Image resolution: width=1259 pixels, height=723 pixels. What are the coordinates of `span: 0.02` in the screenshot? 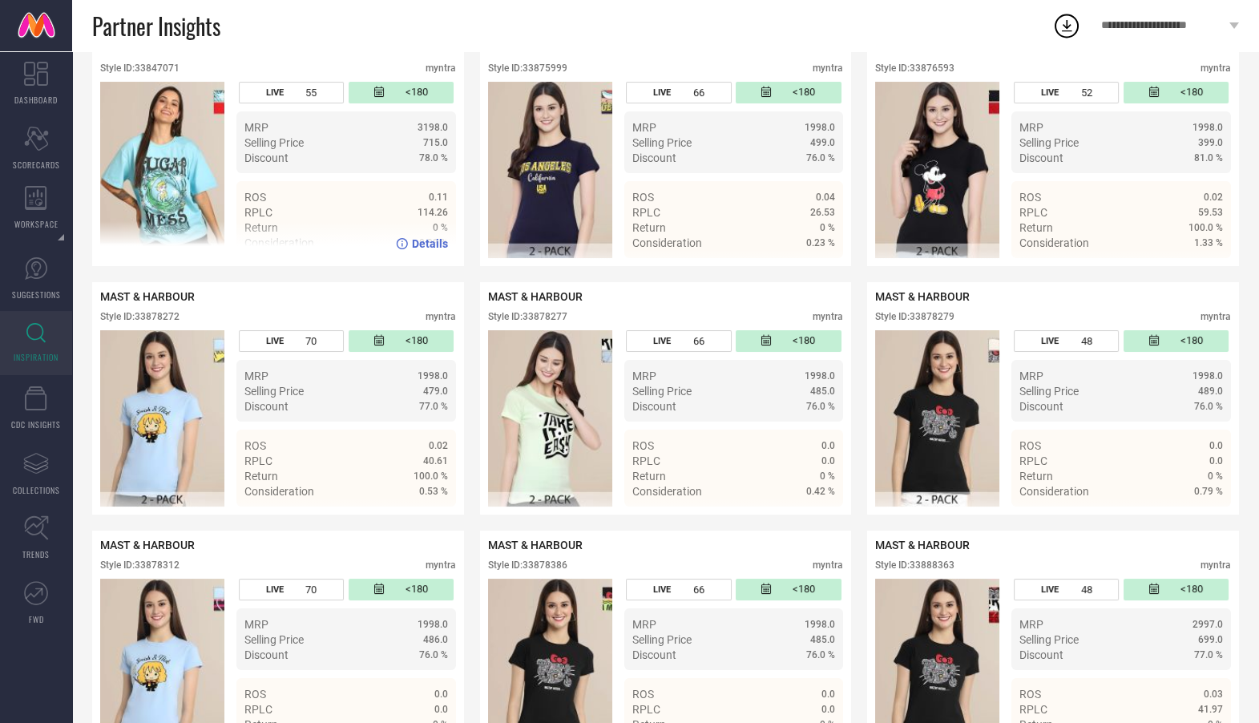 It's located at (438, 446).